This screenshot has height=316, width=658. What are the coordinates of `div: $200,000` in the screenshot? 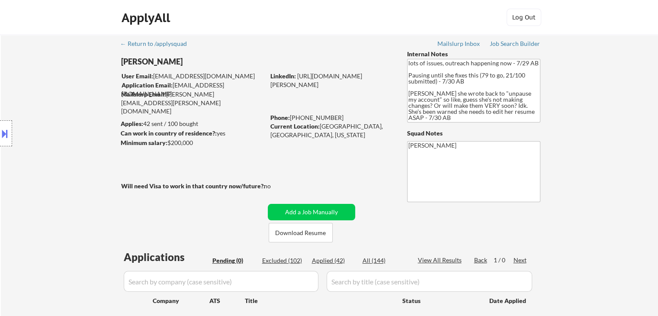 It's located at (193, 143).